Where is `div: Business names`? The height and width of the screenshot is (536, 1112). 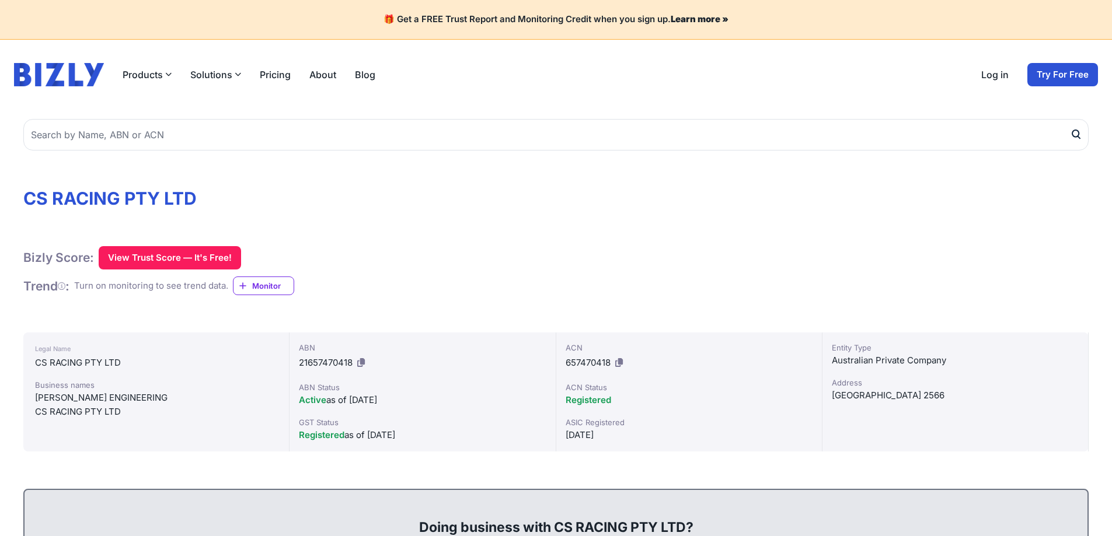
div: Business names is located at coordinates (156, 385).